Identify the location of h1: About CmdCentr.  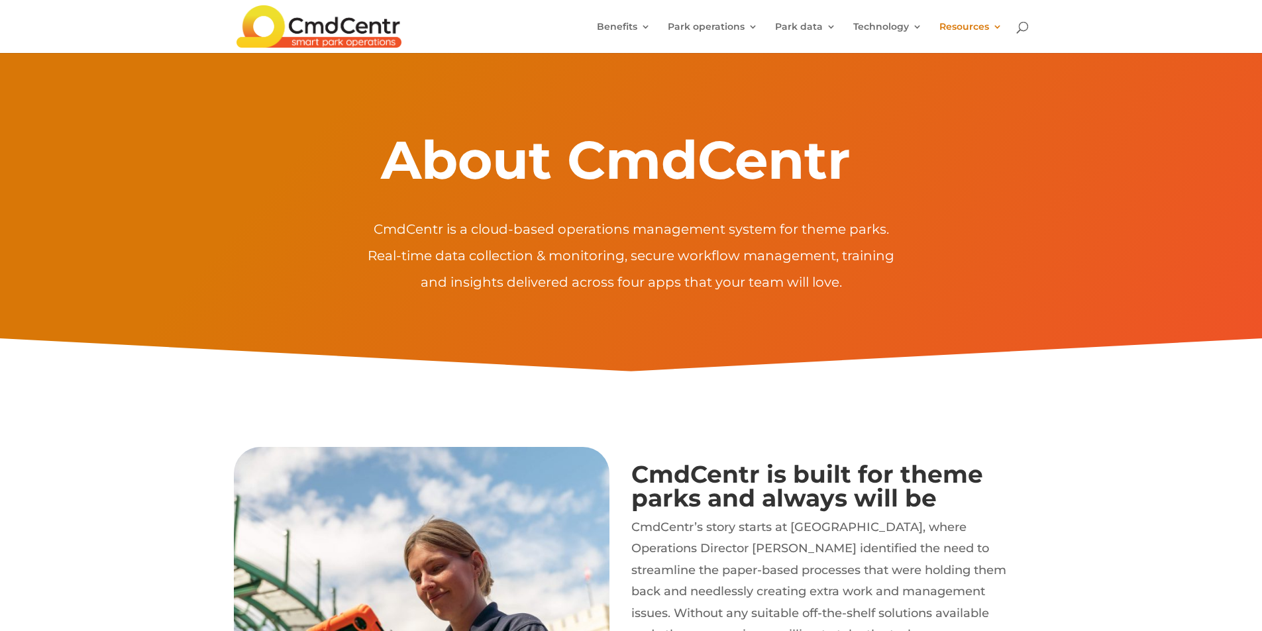
(615, 164).